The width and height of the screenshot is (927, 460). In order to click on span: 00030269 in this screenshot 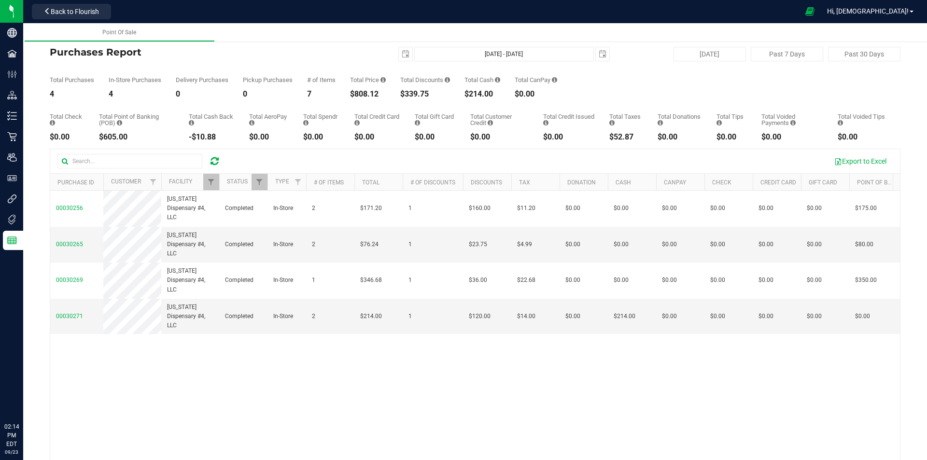, I will do `click(70, 280)`.